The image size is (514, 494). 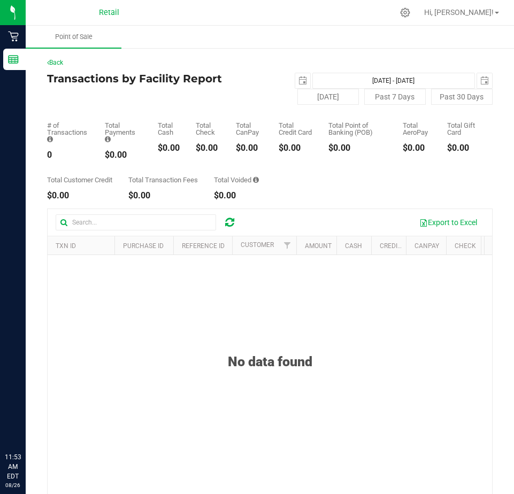 I want to click on div: Total Transaction Fees, so click(x=163, y=180).